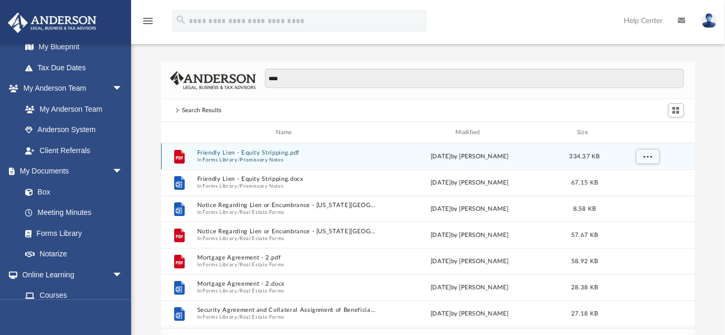 Image resolution: width=725 pixels, height=335 pixels. Describe the element at coordinates (585, 235) in the screenshot. I see `span: 57.67 KB` at that location.